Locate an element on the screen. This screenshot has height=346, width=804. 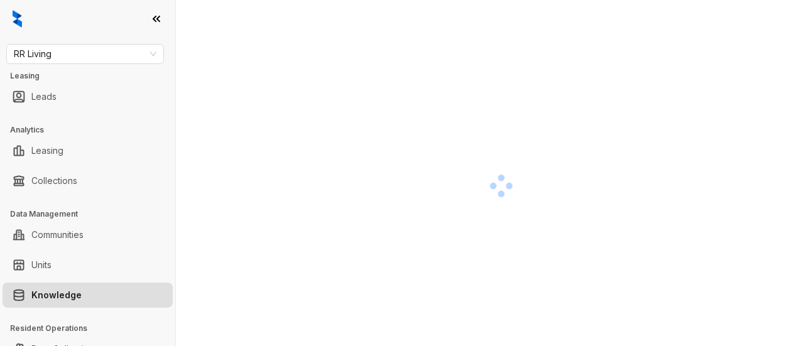
li: Leads is located at coordinates (87, 97).